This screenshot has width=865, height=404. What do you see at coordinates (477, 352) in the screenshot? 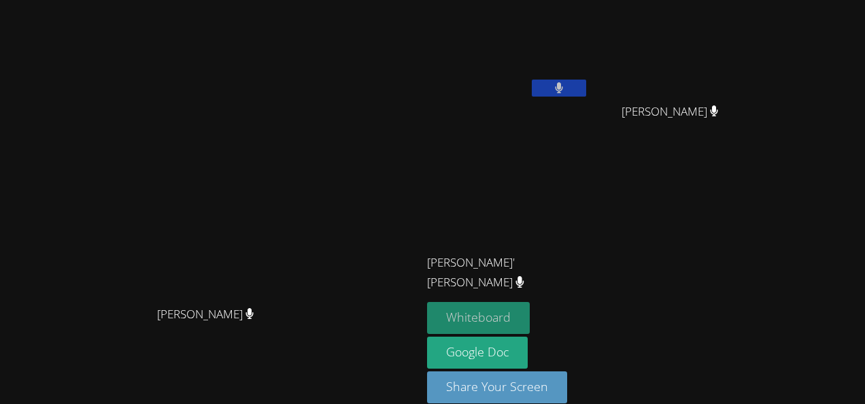
I see `a: Google Doc` at bounding box center [477, 352].